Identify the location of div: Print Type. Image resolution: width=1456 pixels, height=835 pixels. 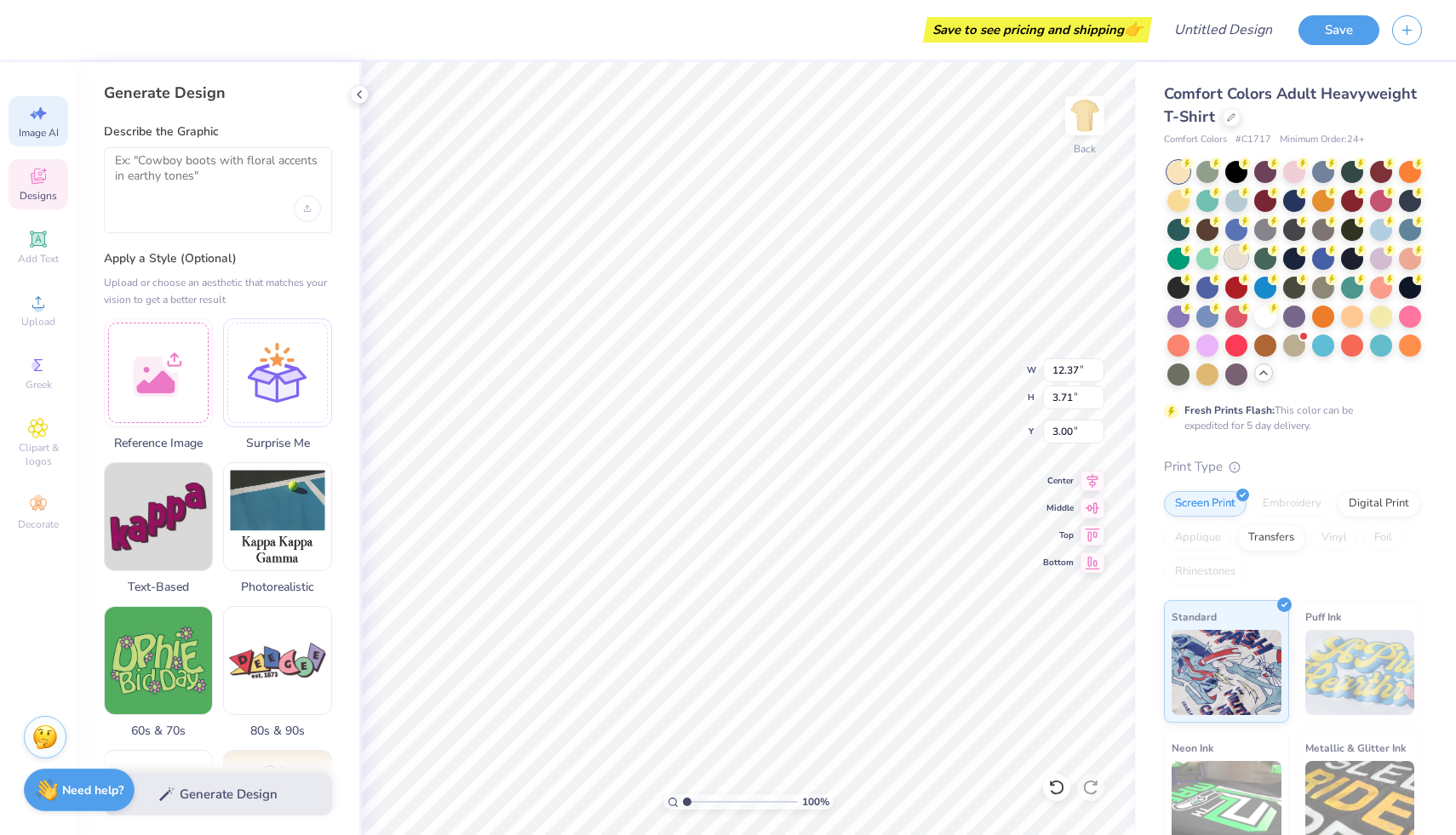
(1293, 466).